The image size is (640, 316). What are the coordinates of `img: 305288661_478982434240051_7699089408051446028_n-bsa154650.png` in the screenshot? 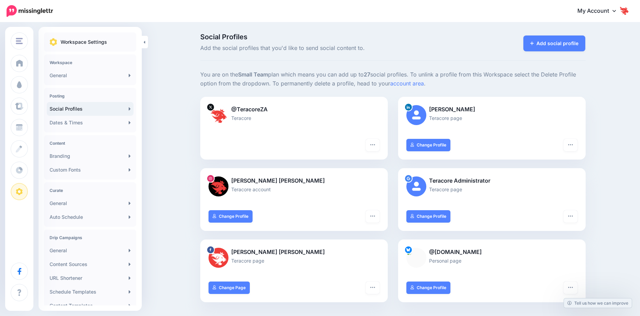 It's located at (219, 257).